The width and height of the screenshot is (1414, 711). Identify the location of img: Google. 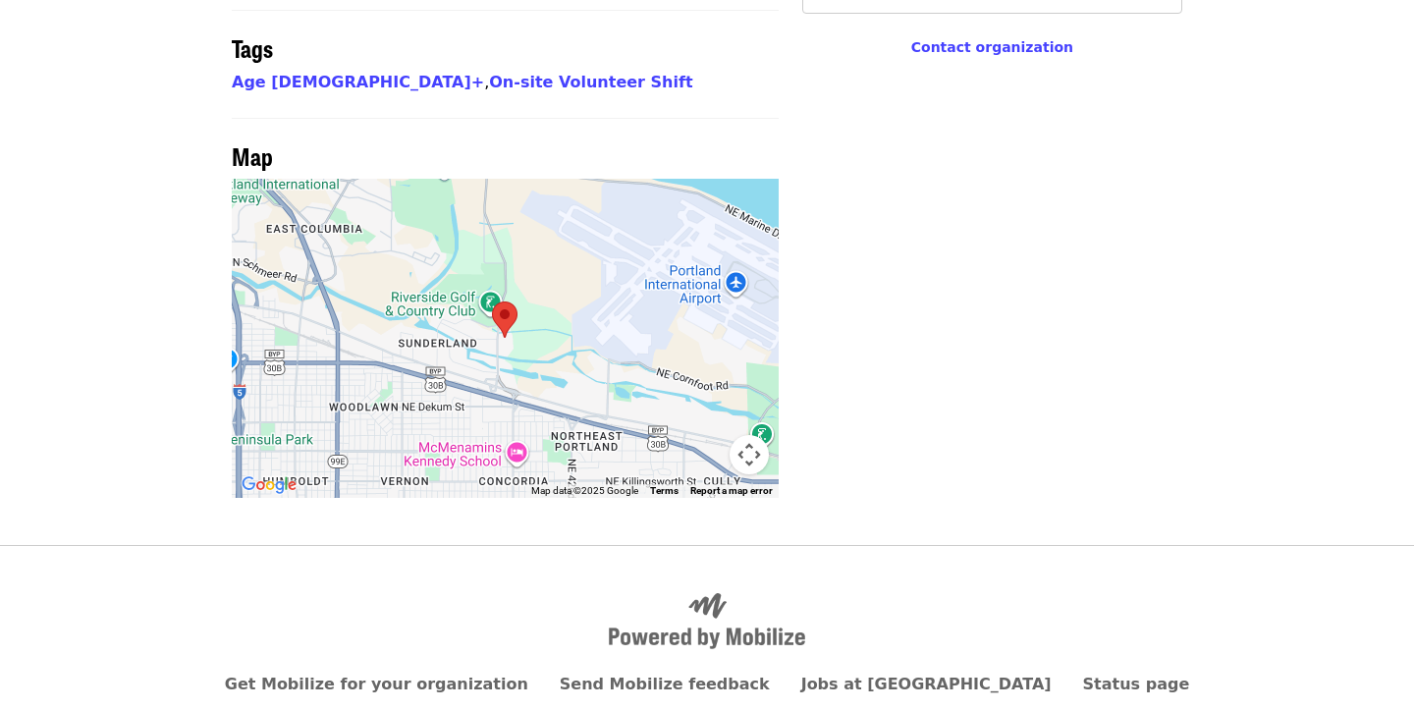
(269, 485).